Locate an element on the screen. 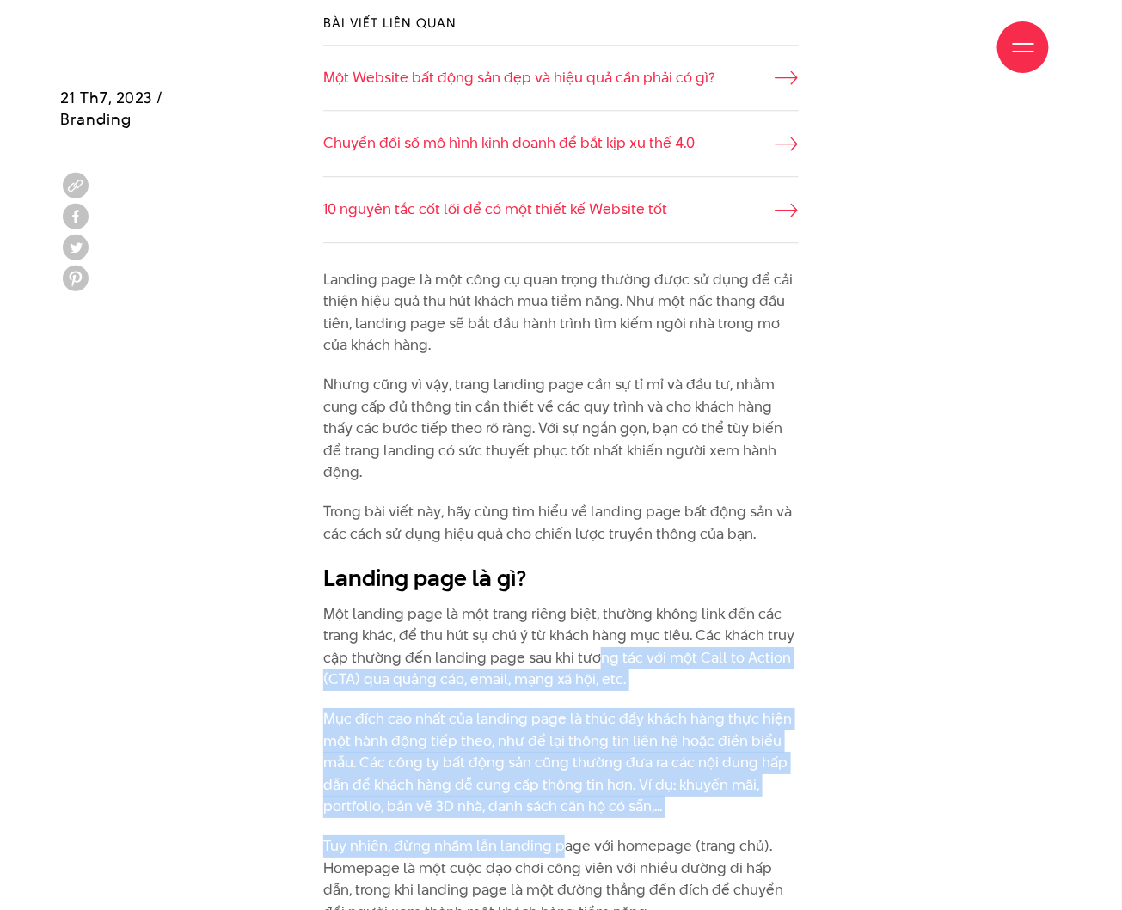 The width and height of the screenshot is (1122, 910). span: 21 Th7, 2023 / Branding is located at coordinates (112, 108).